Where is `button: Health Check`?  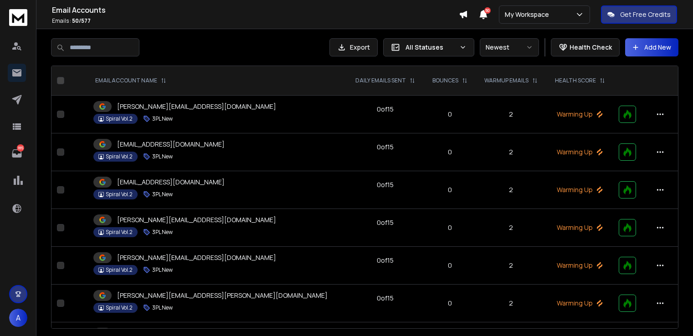 button: Health Check is located at coordinates (585, 47).